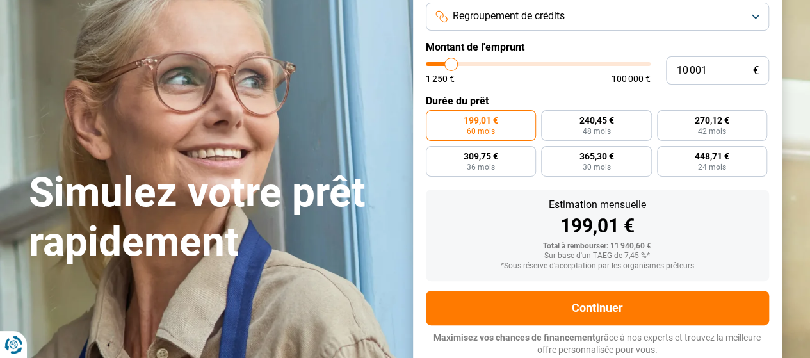 The height and width of the screenshot is (358, 810). Describe the element at coordinates (712, 120) in the screenshot. I see `span: 270,12 €` at that location.